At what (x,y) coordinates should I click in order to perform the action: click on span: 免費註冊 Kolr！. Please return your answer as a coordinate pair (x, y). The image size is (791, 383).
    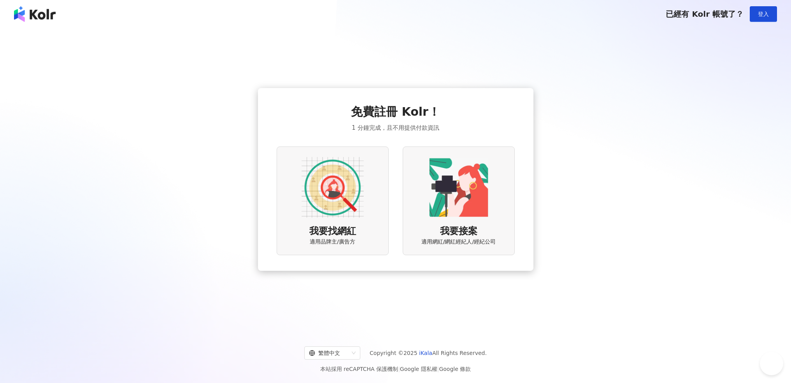
    Looking at the image, I should click on (396, 112).